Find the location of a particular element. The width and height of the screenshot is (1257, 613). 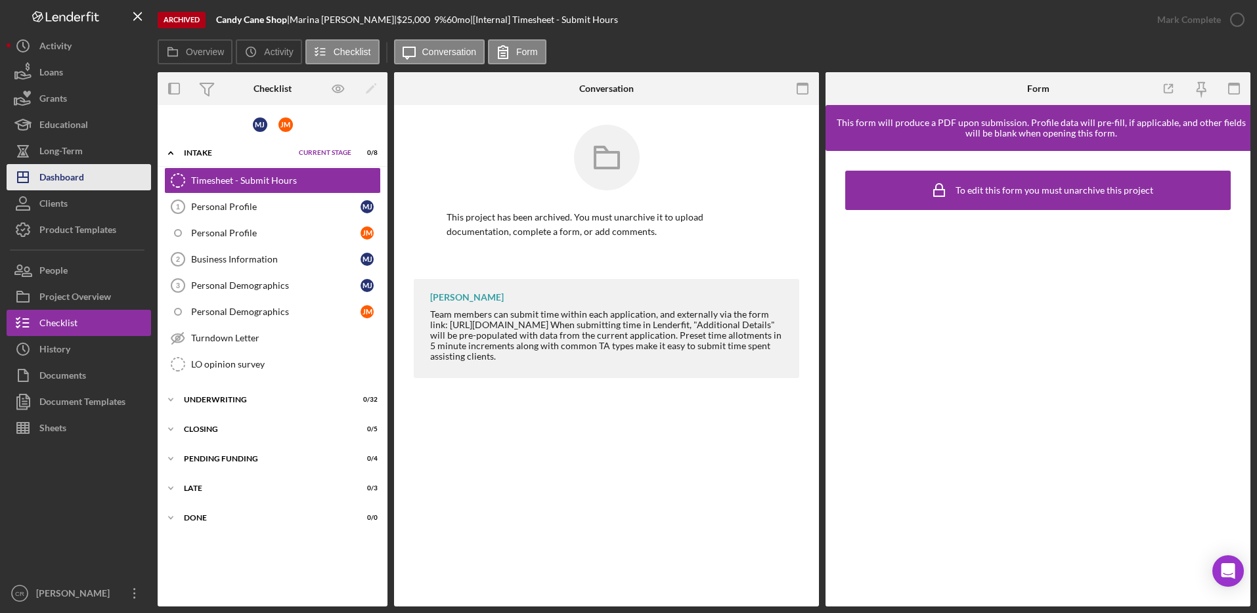

button: History is located at coordinates (79, 349).